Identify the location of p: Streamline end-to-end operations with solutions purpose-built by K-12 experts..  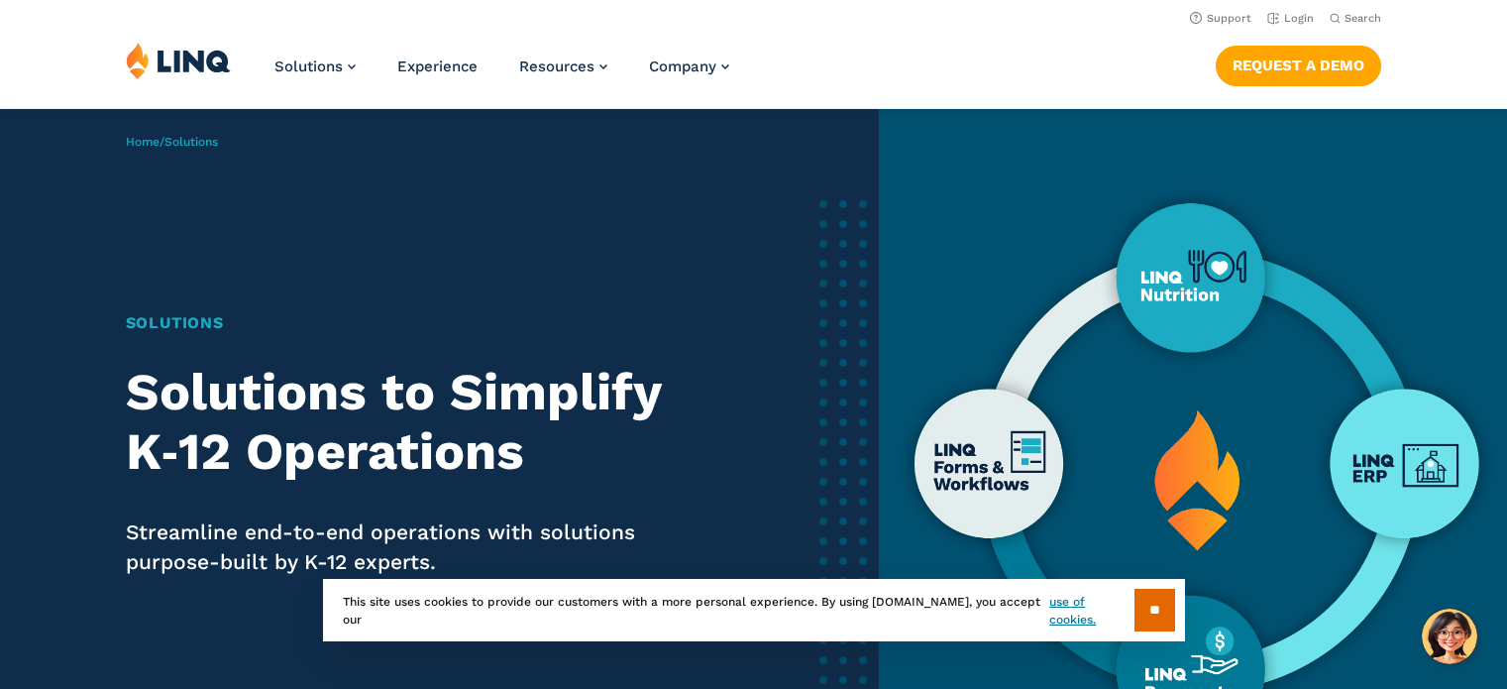
(422, 547).